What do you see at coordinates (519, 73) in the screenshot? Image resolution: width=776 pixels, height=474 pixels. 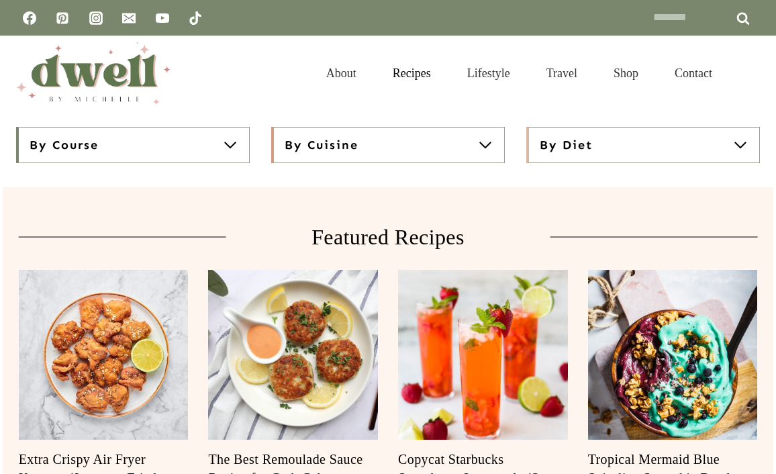 I see `nav: Primary Navigation` at bounding box center [519, 73].